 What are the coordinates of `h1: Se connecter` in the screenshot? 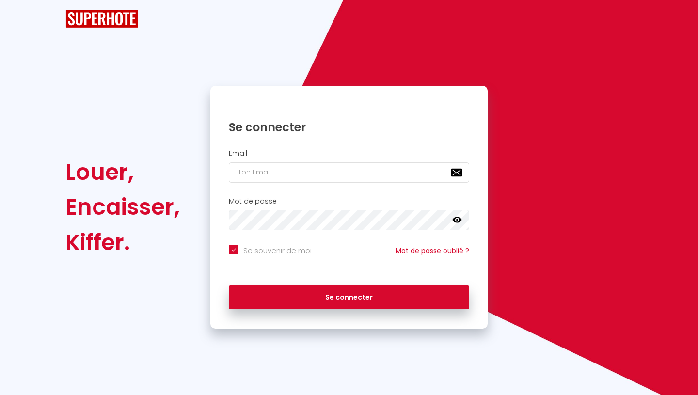 It's located at (349, 127).